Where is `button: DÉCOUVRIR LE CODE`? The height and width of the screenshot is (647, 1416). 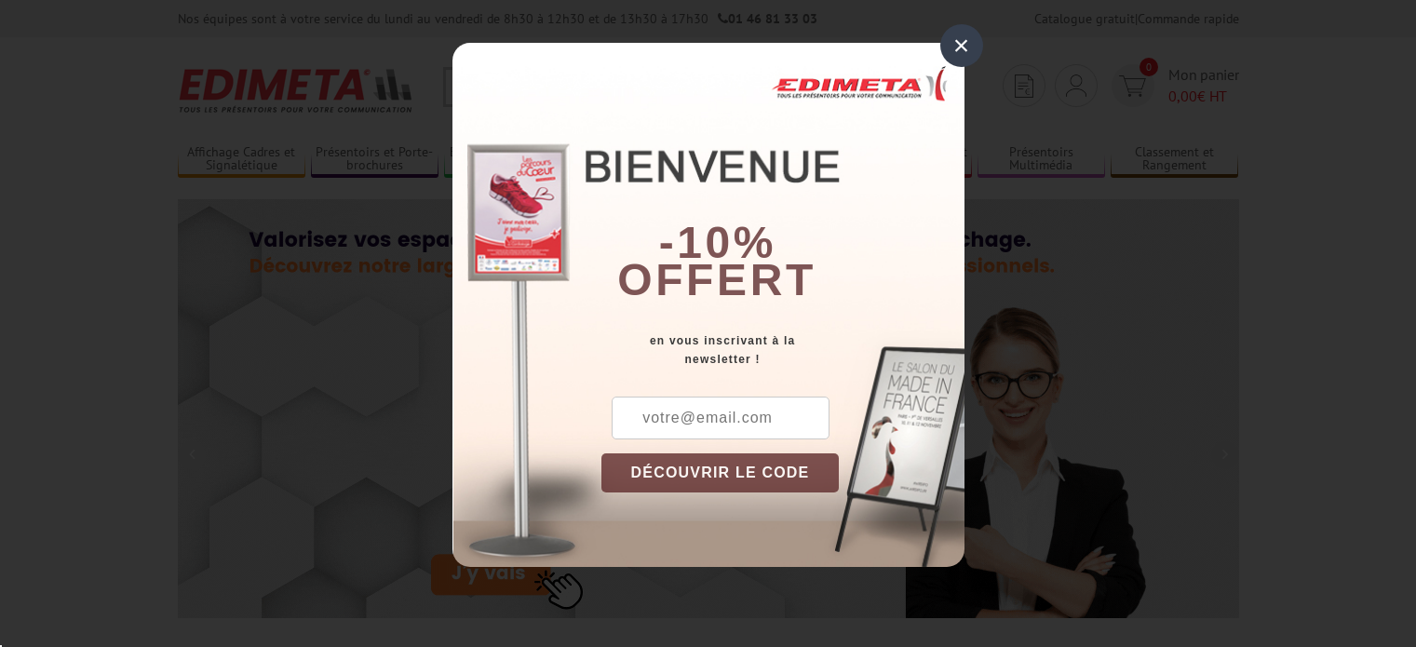 button: DÉCOUVRIR LE CODE is located at coordinates (721, 473).